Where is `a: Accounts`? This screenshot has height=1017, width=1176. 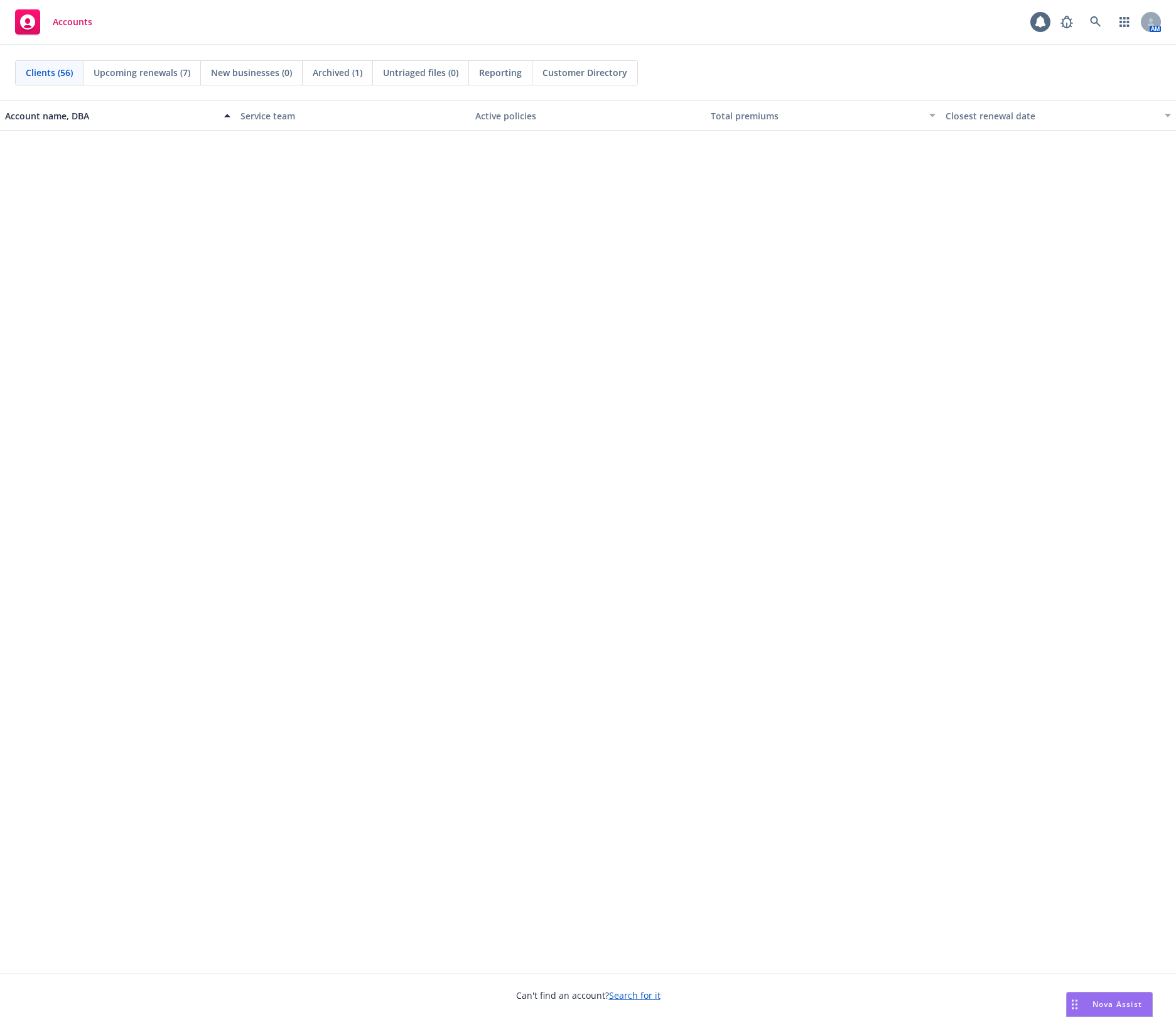
a: Accounts is located at coordinates (53, 22).